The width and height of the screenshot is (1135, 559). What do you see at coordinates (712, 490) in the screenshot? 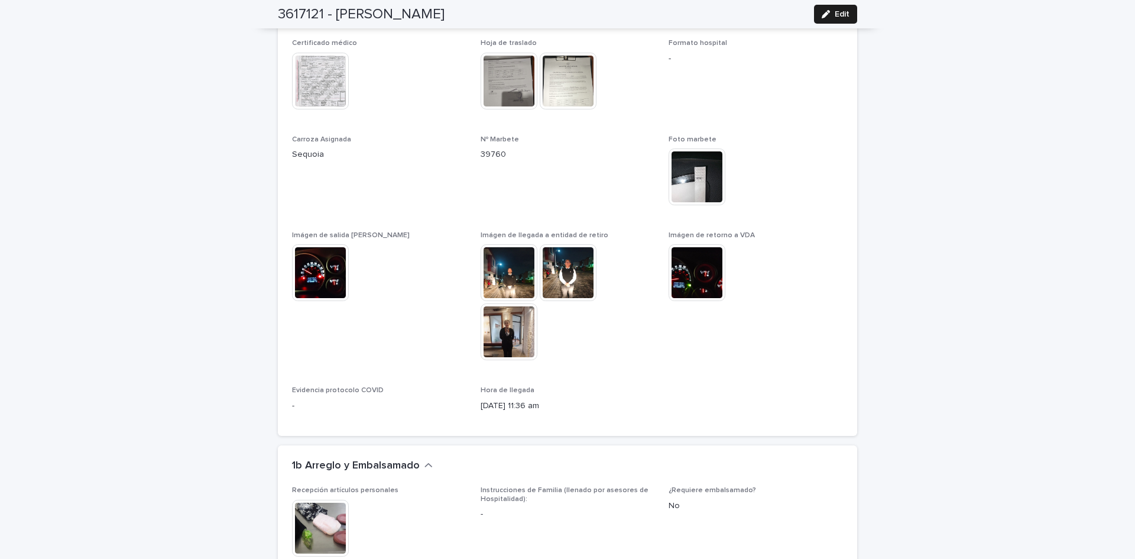
I see `span: ¿Requiere embalsamado?` at bounding box center [712, 490].